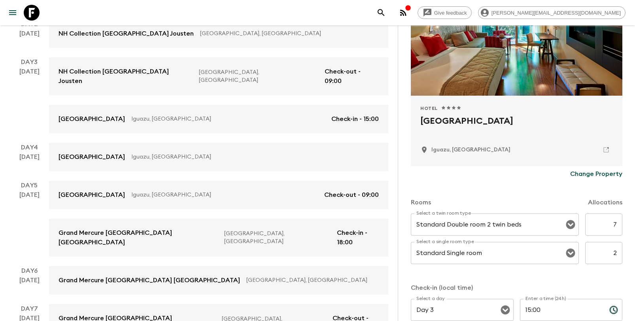 This screenshot has width=635, height=321. What do you see at coordinates (358, 238) in the screenshot?
I see `p: Check-in - 18:00` at bounding box center [358, 238].